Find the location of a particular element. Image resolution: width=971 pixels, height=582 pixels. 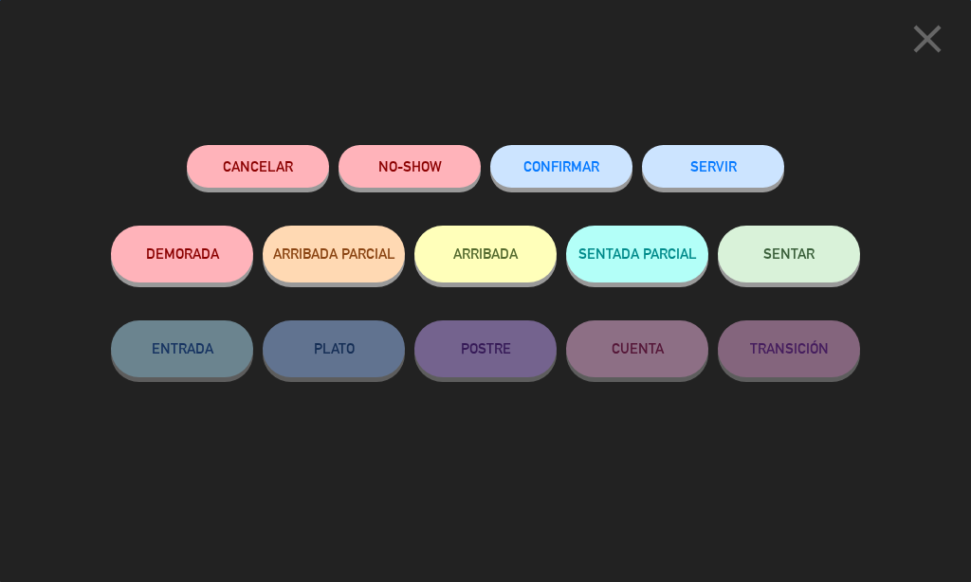

button: Cancelar is located at coordinates (258, 166).